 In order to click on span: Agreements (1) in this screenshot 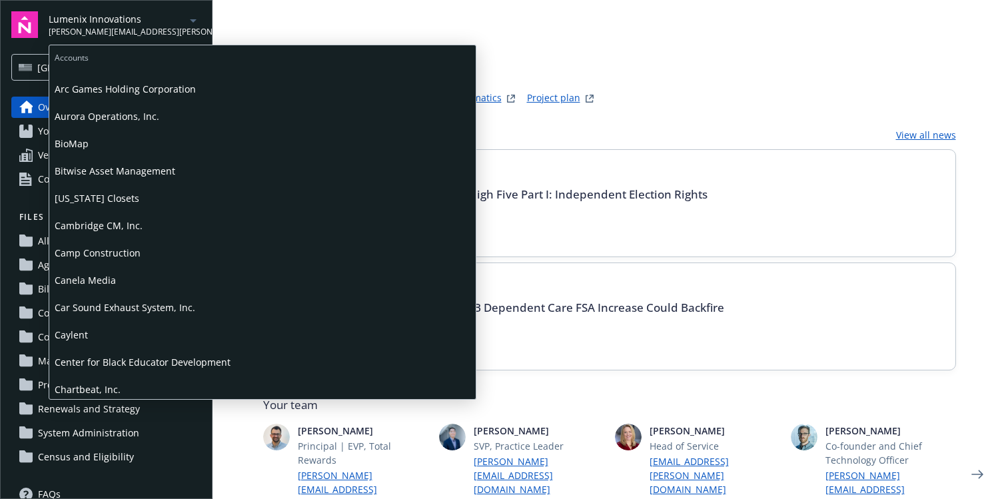, I will do `click(71, 265)`.